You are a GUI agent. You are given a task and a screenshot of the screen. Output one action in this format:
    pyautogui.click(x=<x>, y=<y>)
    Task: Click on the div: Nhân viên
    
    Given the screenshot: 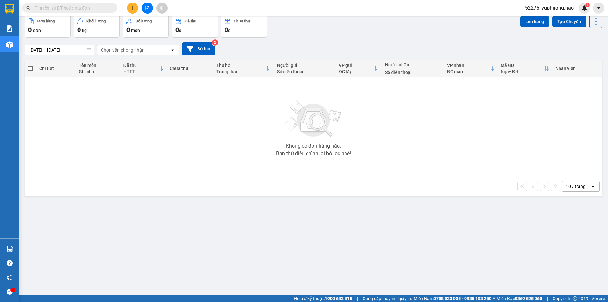 What is the action you would take?
    pyautogui.click(x=578, y=68)
    